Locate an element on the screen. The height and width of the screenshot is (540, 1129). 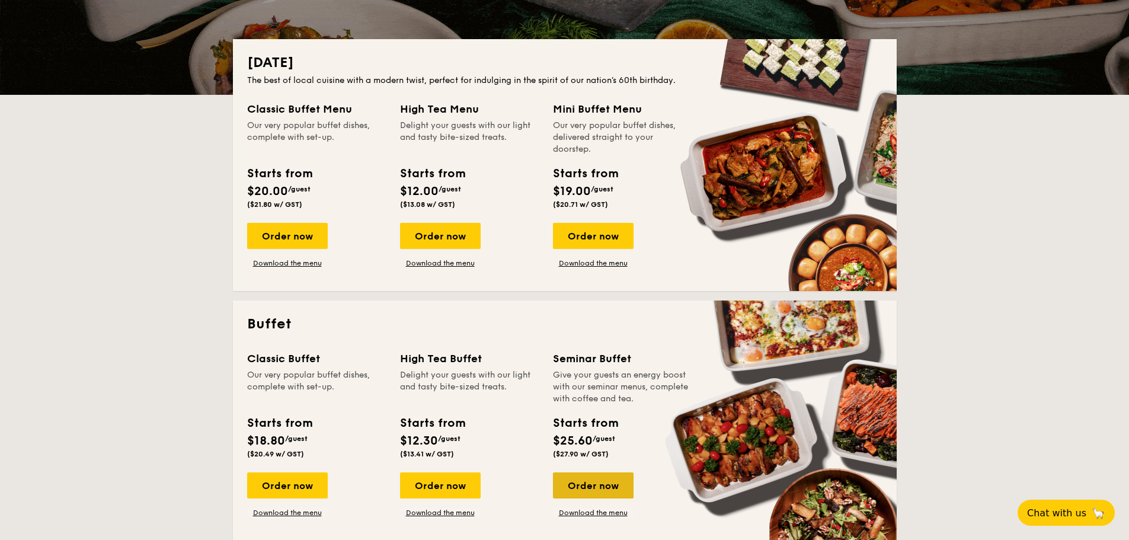
span: ($20.71 w/ GST) is located at coordinates (580, 204).